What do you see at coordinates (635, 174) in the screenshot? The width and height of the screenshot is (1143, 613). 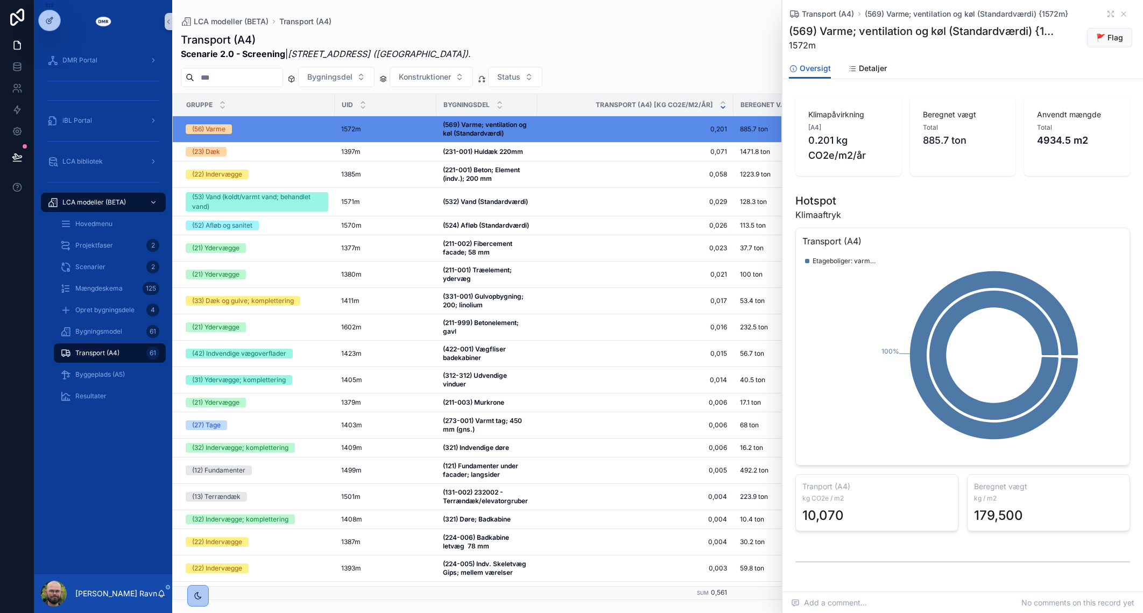 I see `a: 0,058` at bounding box center [635, 174].